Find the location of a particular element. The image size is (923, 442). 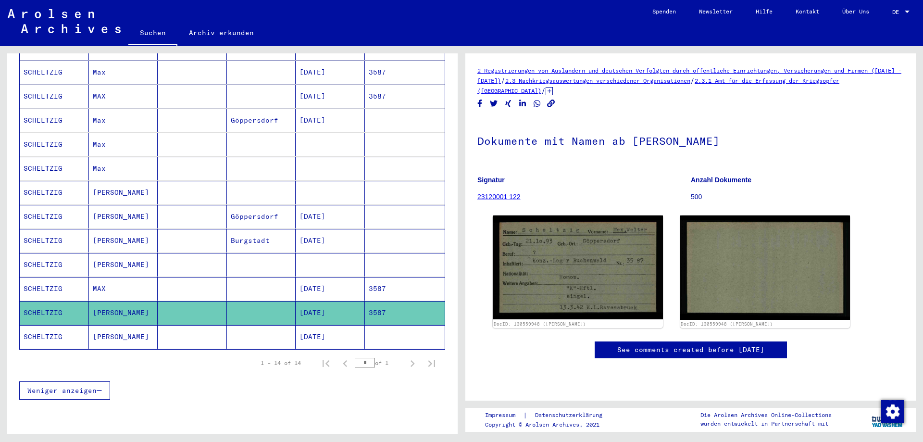

button: Share on Facebook is located at coordinates (480, 103).